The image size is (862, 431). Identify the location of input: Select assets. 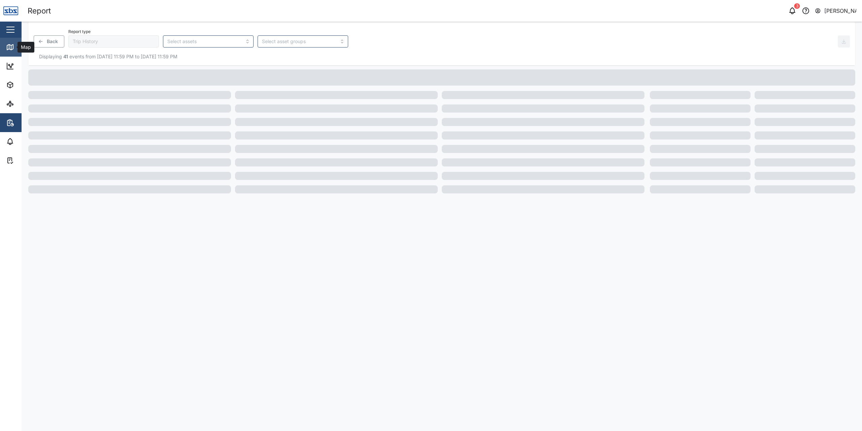
(204, 41).